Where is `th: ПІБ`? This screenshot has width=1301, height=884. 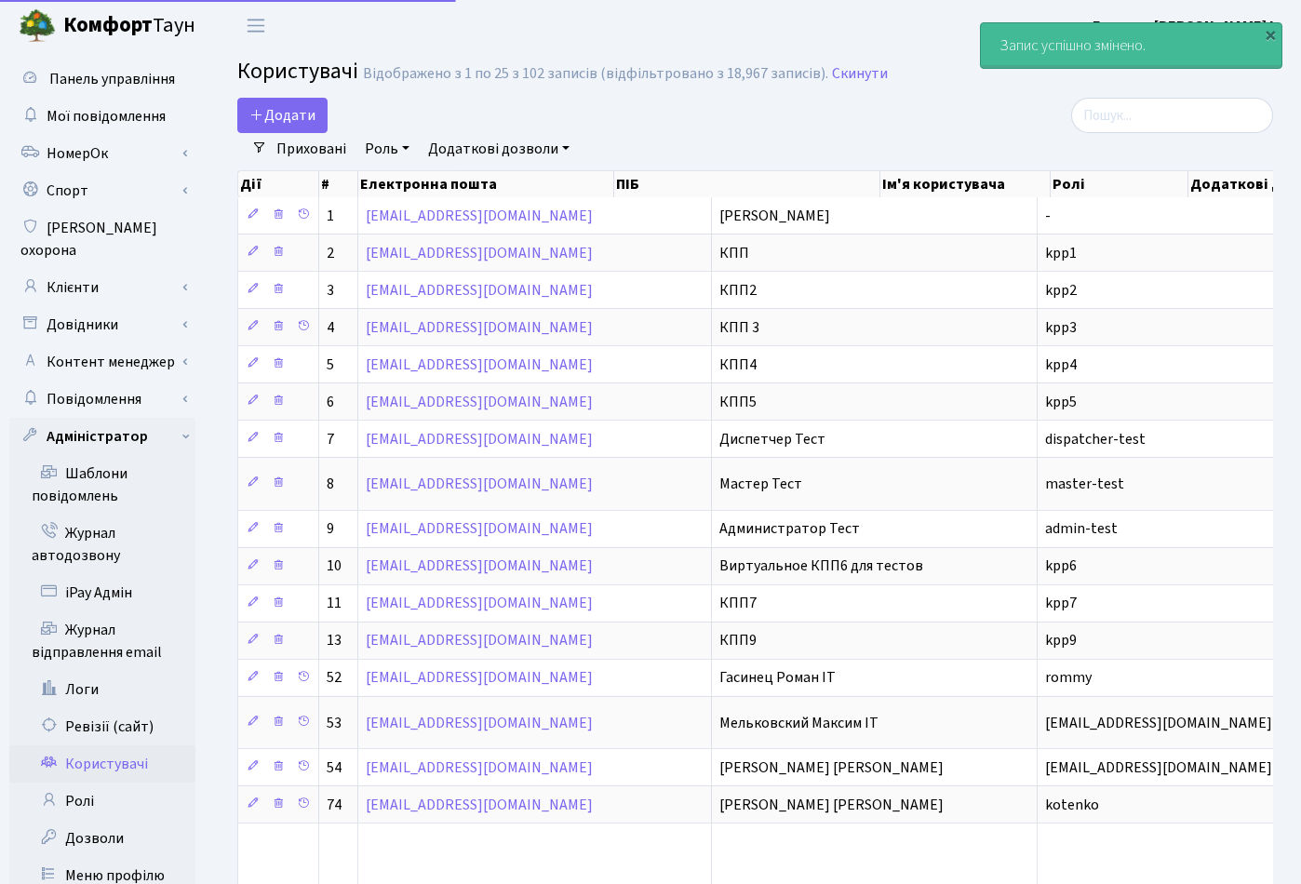 th: ПІБ is located at coordinates (747, 184).